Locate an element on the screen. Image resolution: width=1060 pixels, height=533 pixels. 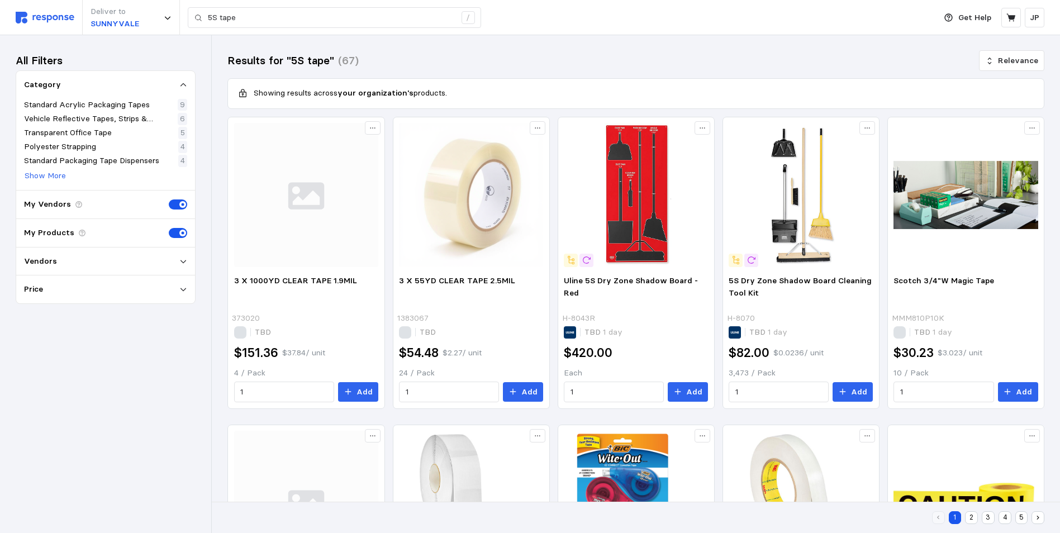
p: My Vendors is located at coordinates (48, 205).